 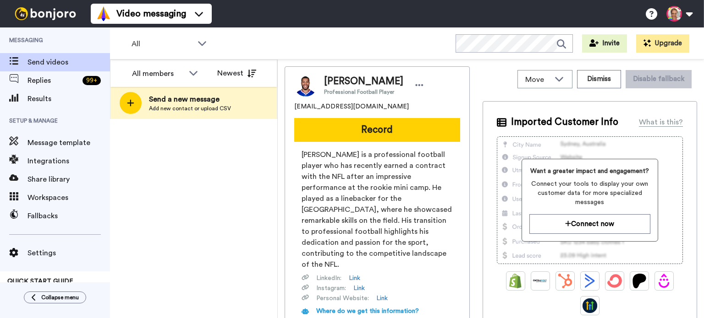 What do you see at coordinates (363, 92) in the screenshot?
I see `span: Professional Football Player` at bounding box center [363, 92].